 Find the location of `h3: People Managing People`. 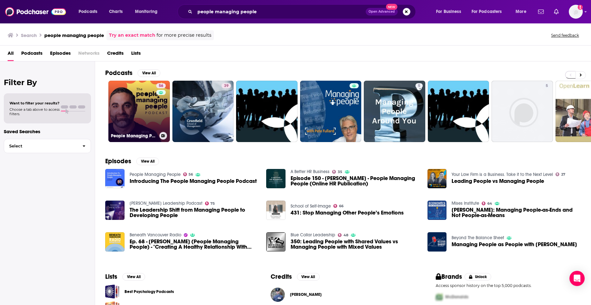

h3: People Managing People is located at coordinates (134, 136).